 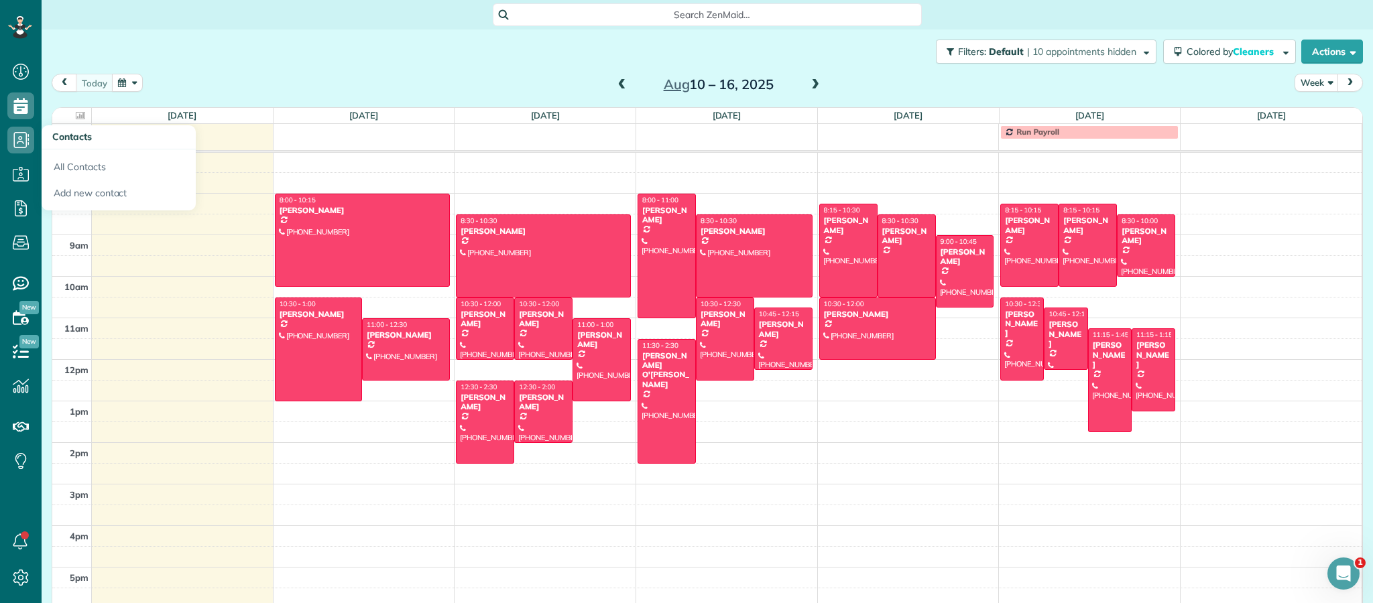 What do you see at coordinates (479, 387) in the screenshot?
I see `span: 12:30 - 2:30` at bounding box center [479, 387].